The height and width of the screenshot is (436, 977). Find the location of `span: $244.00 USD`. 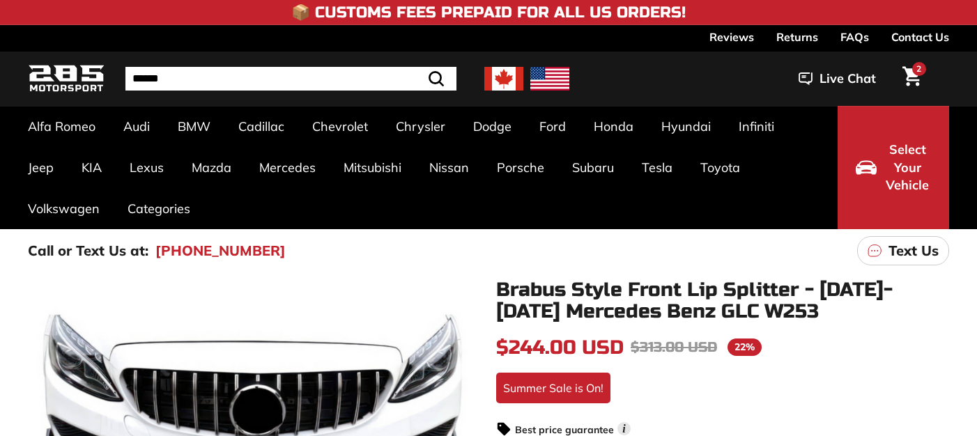

span: $244.00 USD is located at coordinates (559, 348).